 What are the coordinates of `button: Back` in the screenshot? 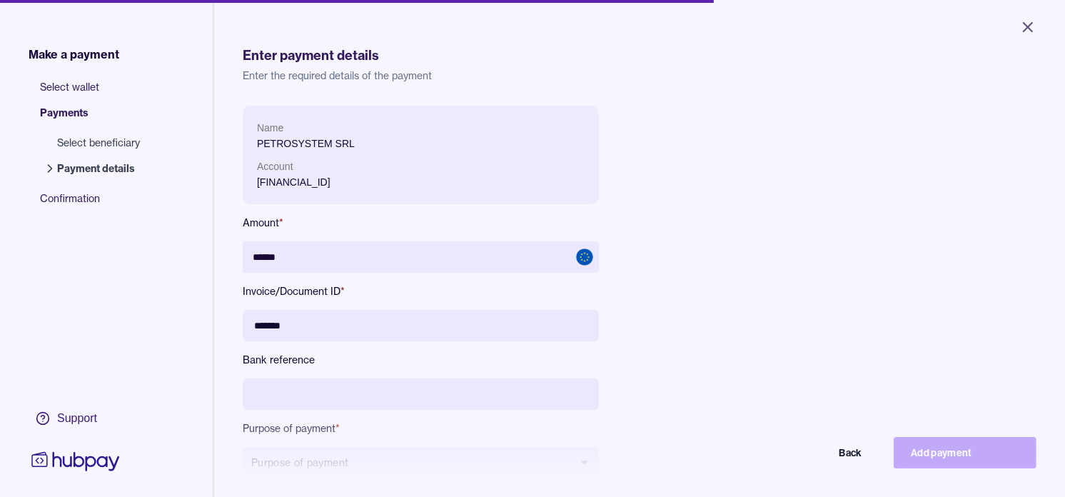 It's located at (808, 452).